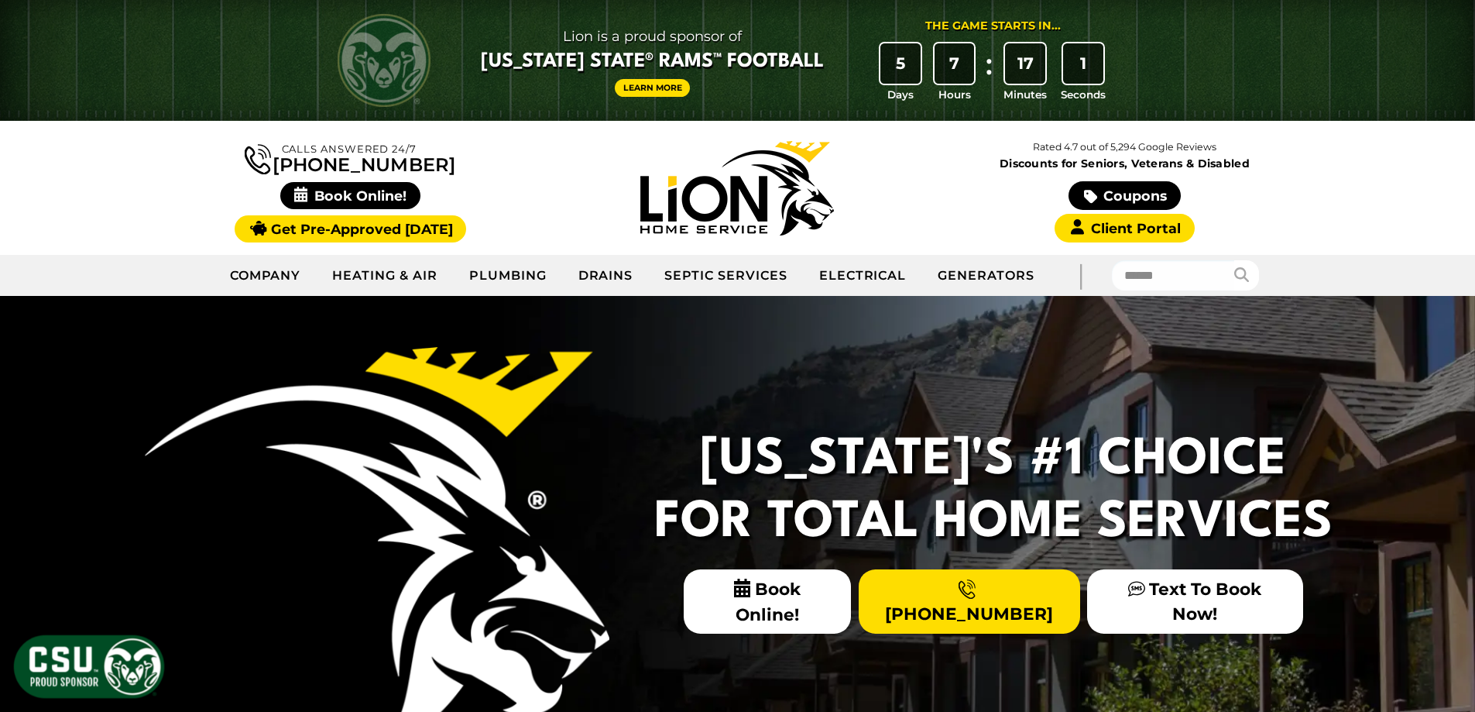 This screenshot has height=712, width=1475. Describe the element at coordinates (955, 63) in the screenshot. I see `div: 7` at that location.